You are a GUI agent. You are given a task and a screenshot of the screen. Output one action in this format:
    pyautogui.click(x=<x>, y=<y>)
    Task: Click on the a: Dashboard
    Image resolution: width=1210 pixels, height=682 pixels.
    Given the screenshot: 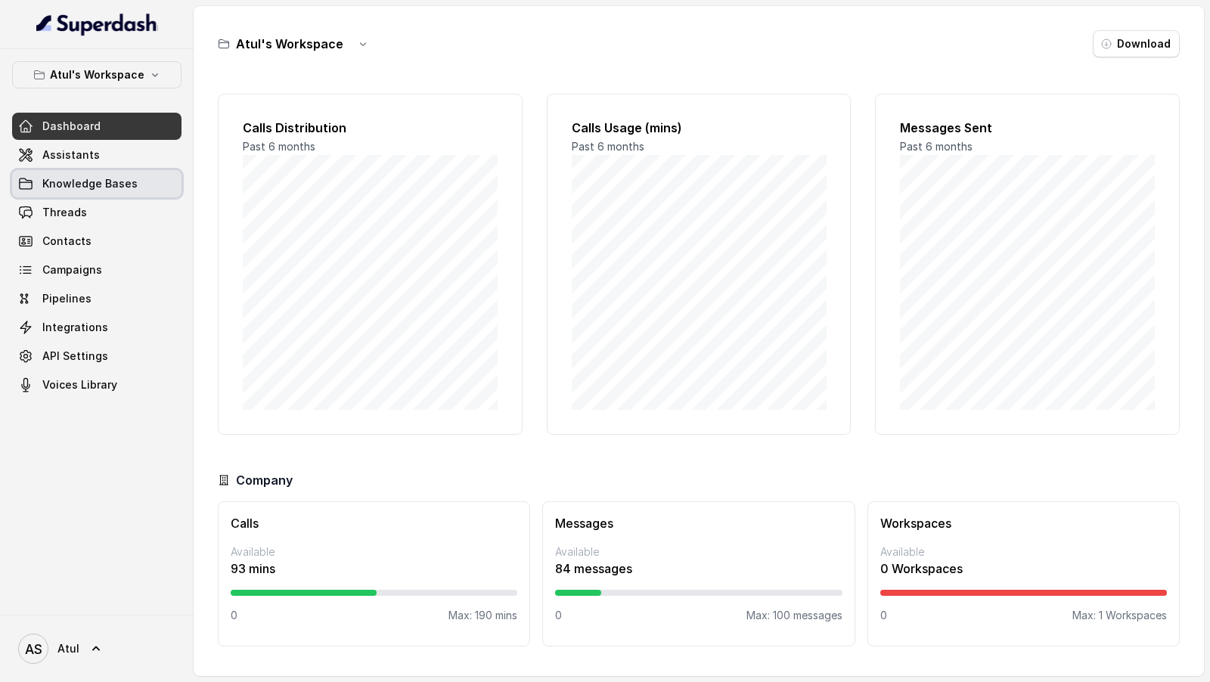 What is the action you would take?
    pyautogui.click(x=97, y=126)
    